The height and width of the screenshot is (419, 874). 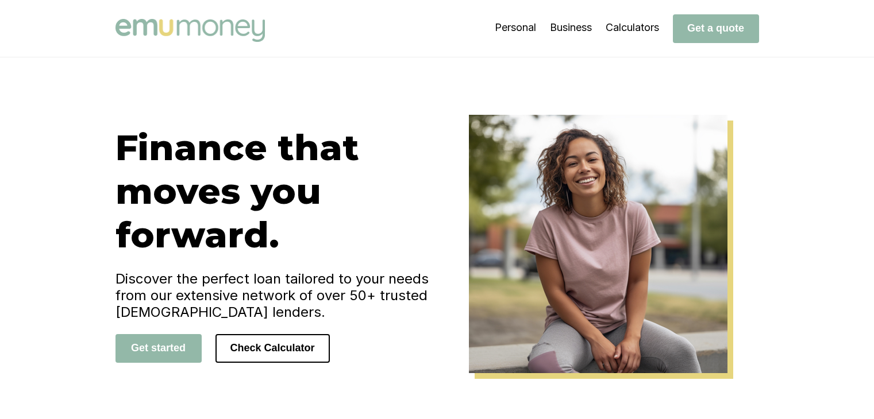 What do you see at coordinates (159, 348) in the screenshot?
I see `a: Get started` at bounding box center [159, 348].